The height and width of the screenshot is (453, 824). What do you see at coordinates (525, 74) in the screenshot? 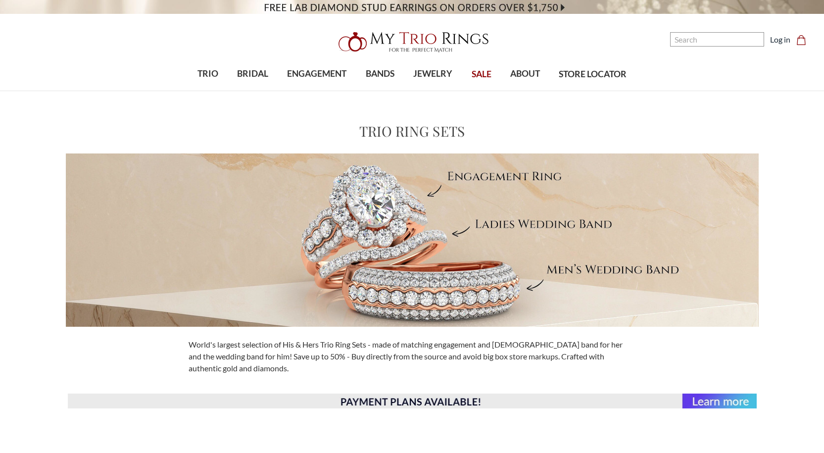
I see `span: ABOUT` at bounding box center [525, 74].